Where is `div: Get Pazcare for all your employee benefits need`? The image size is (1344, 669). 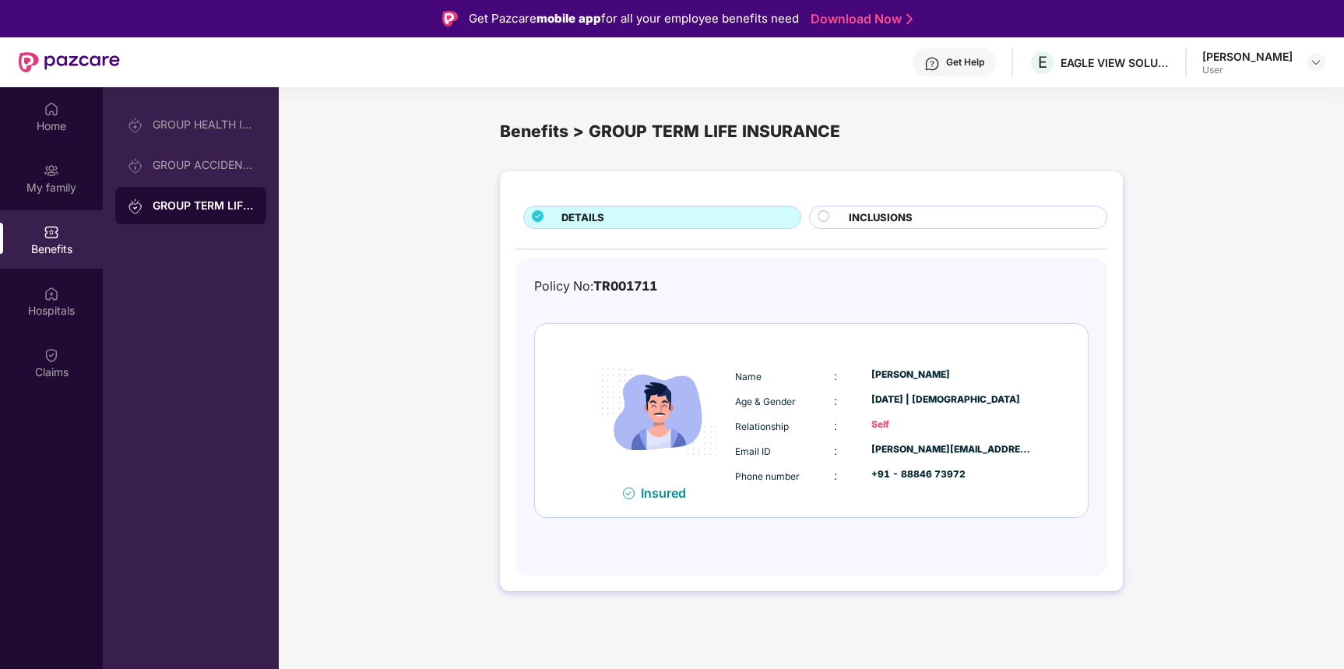
div: Get Pazcare for all your employee benefits need is located at coordinates (634, 19).